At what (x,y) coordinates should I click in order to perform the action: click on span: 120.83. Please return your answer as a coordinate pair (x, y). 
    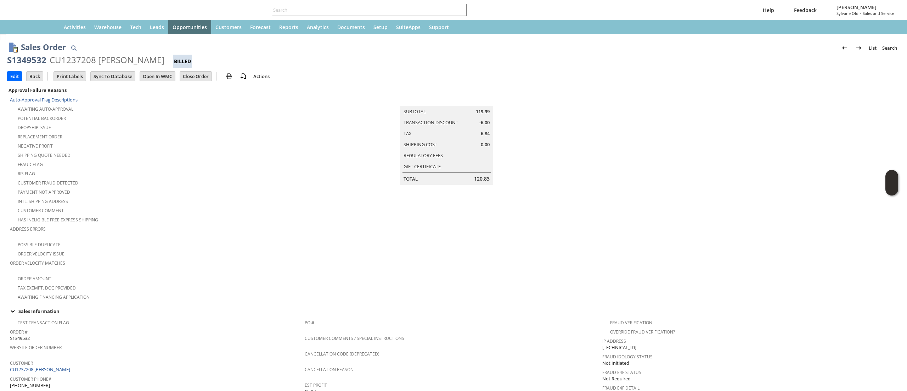
    Looking at the image, I should click on (482, 179).